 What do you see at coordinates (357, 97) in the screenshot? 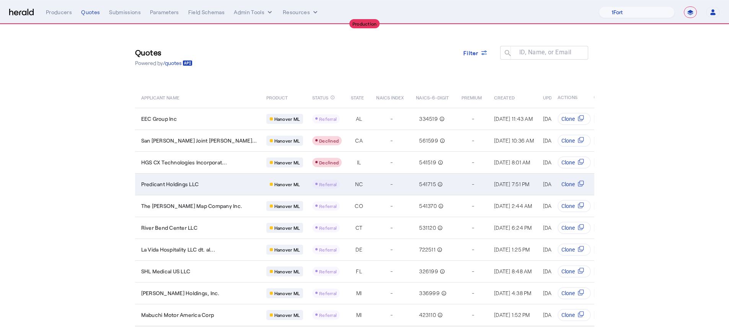
I see `span: STATE` at bounding box center [357, 97].